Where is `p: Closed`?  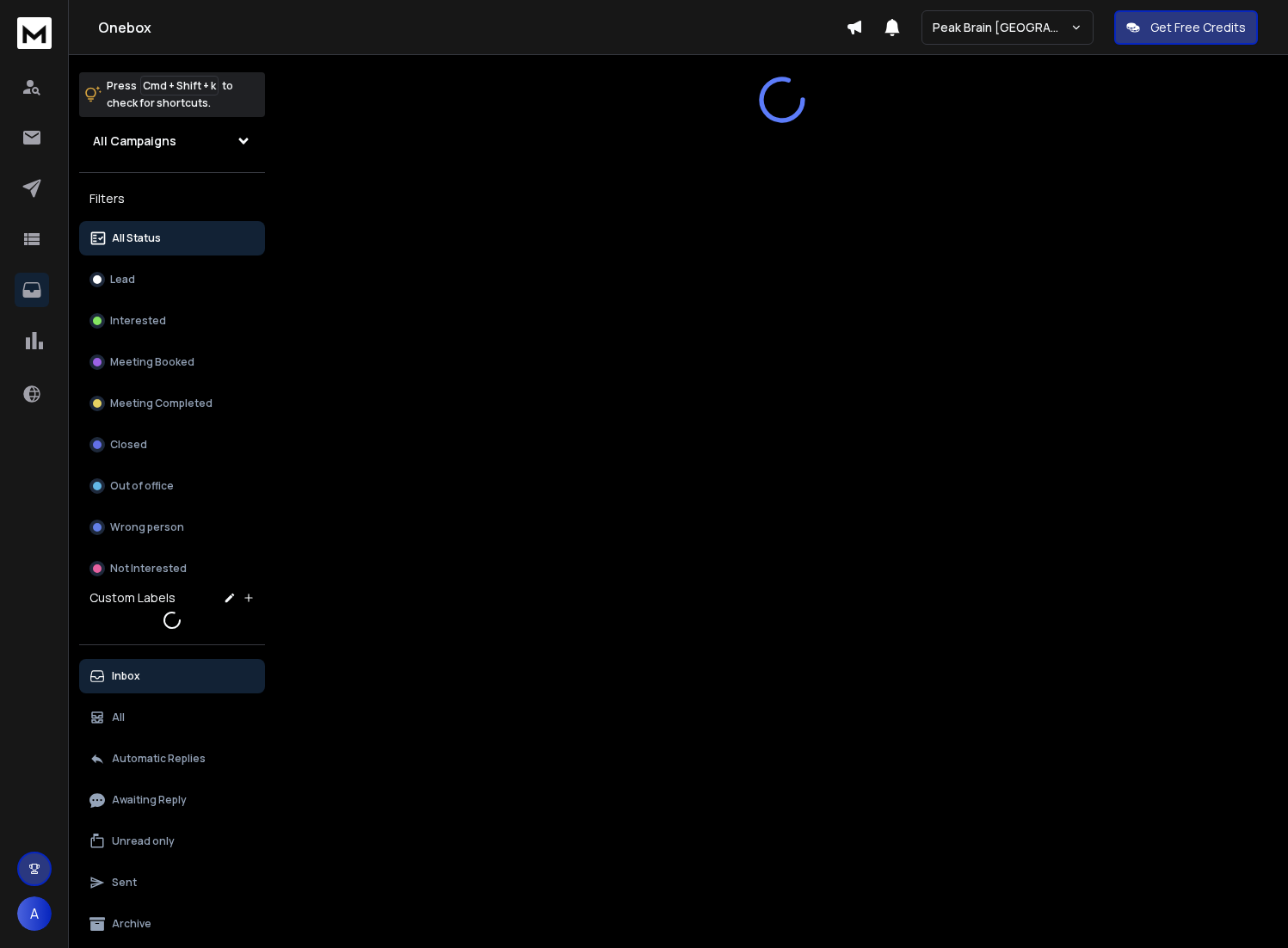 p: Closed is located at coordinates (128, 444).